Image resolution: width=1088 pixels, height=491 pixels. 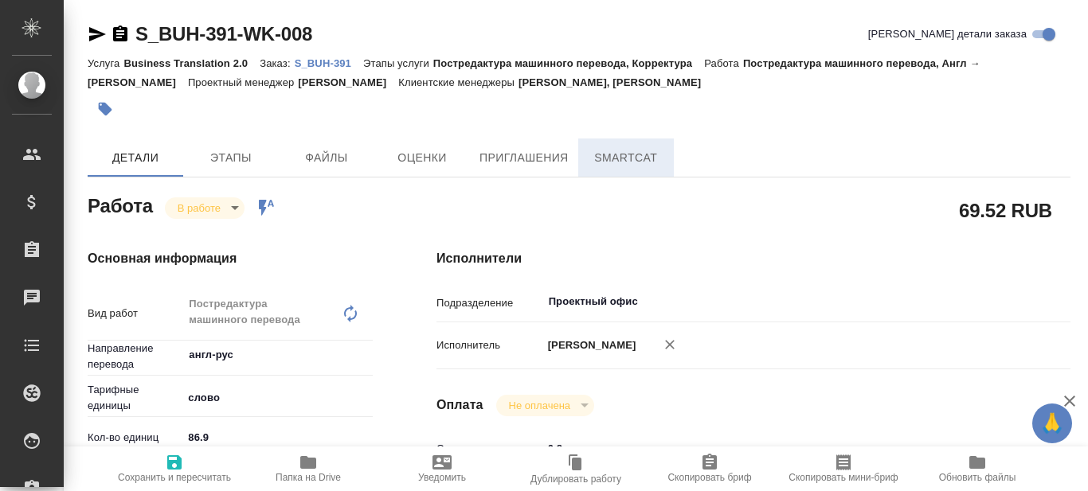 What do you see at coordinates (135, 398) in the screenshot?
I see `p: Тарифные единицы` at bounding box center [135, 398].